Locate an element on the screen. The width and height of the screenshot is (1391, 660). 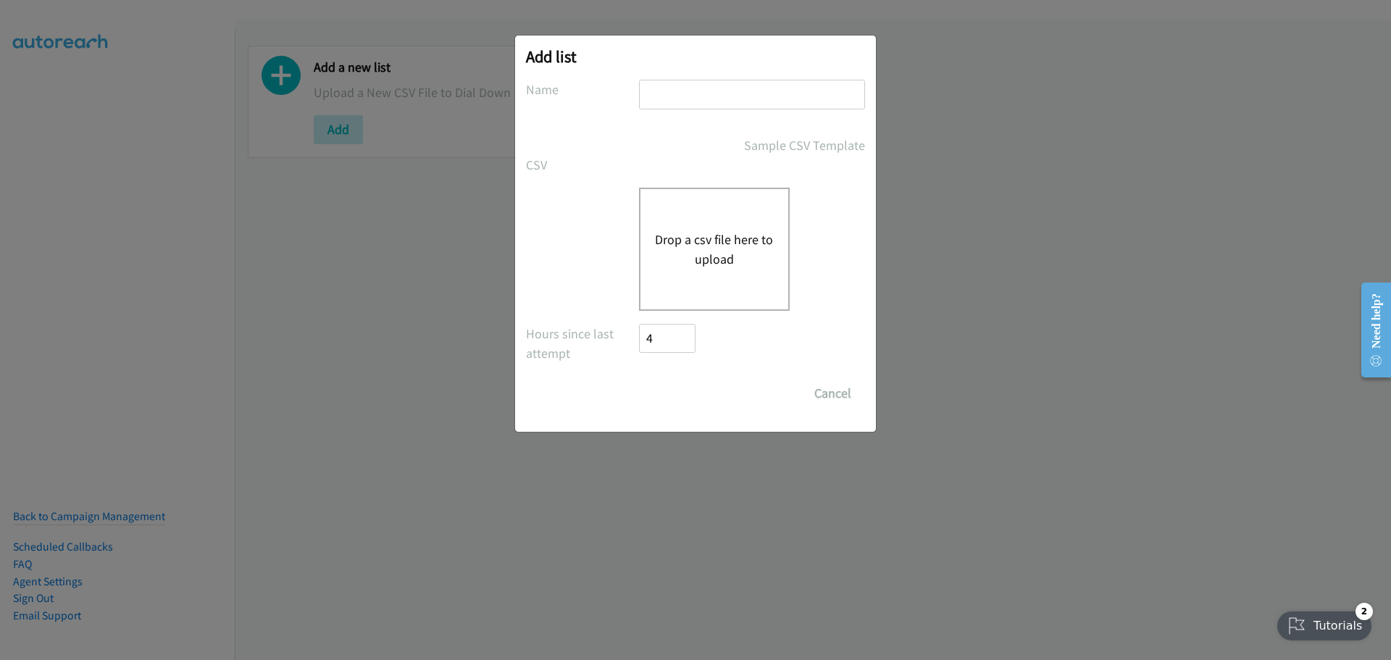
label: Name is located at coordinates (582, 89).